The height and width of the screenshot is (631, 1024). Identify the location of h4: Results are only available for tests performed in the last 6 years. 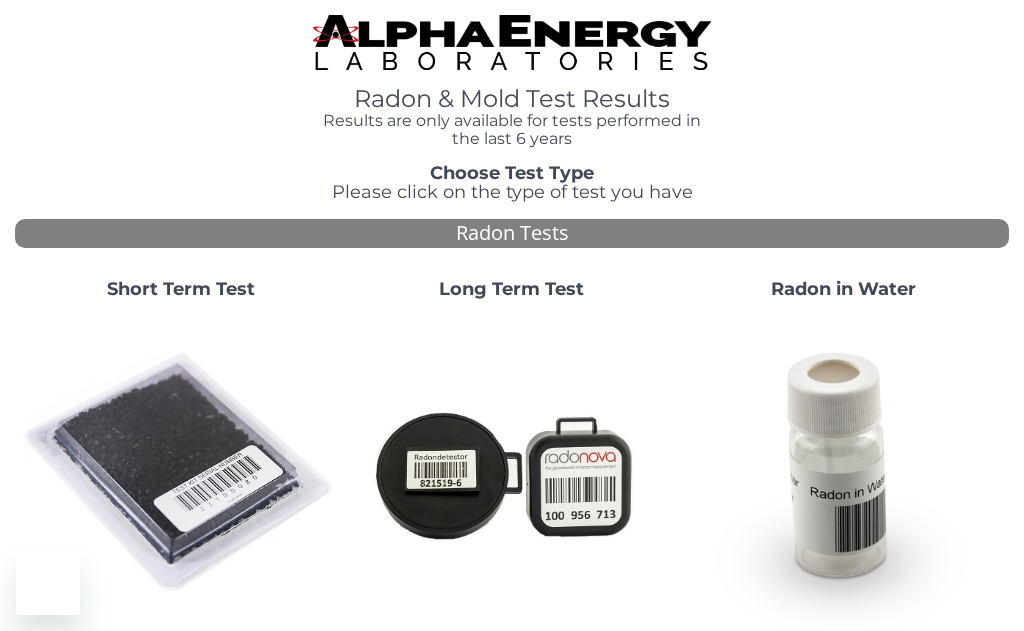
(512, 129).